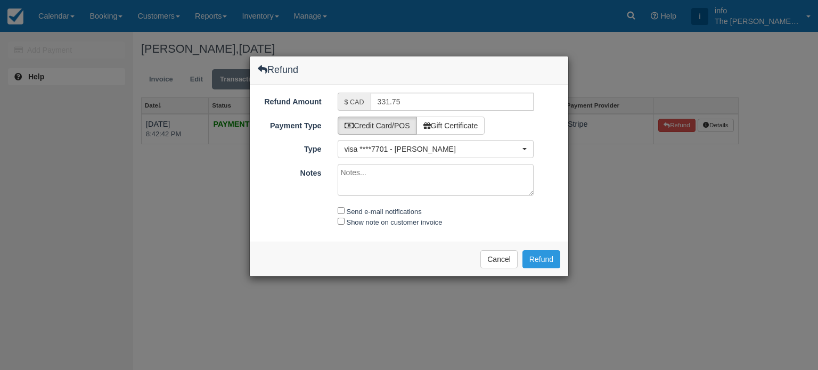  Describe the element at coordinates (499, 259) in the screenshot. I see `button: Cancel` at that location.